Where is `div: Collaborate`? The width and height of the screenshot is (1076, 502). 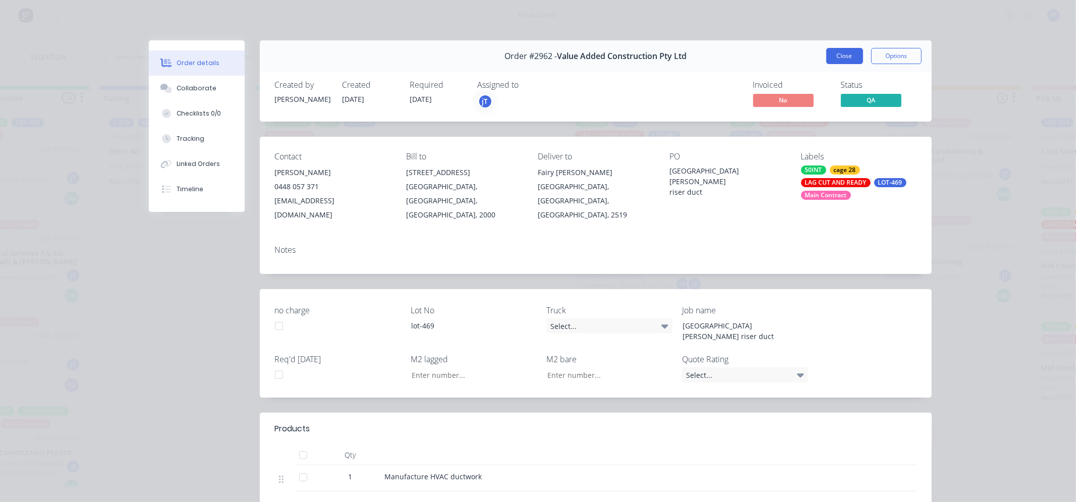
div: Collaborate is located at coordinates (196, 88).